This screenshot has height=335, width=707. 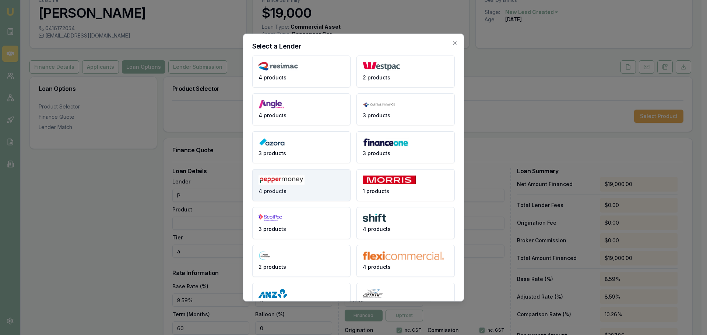 I want to click on img: Morris Finance, so click(x=389, y=180).